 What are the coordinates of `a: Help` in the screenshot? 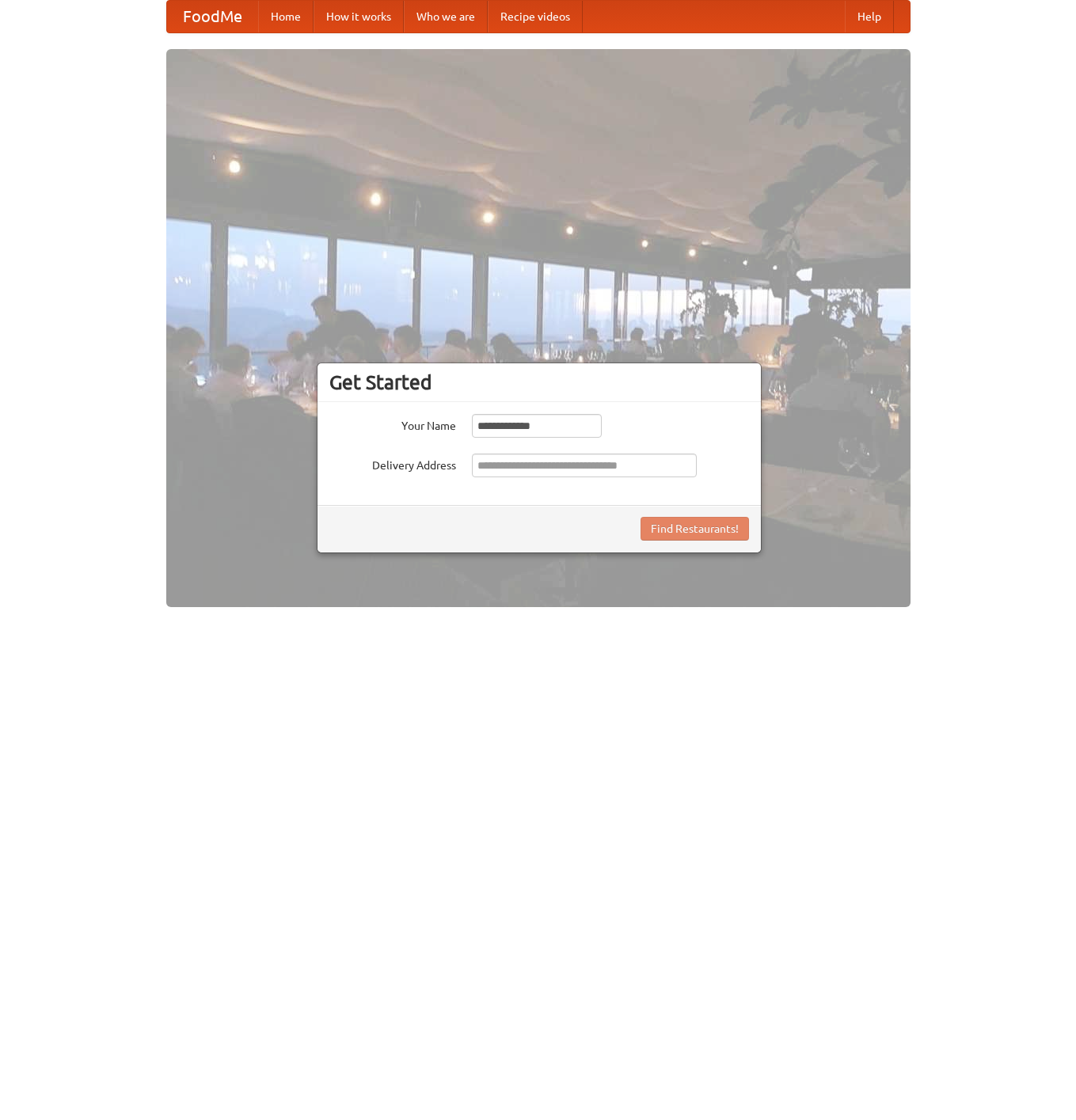 It's located at (870, 17).